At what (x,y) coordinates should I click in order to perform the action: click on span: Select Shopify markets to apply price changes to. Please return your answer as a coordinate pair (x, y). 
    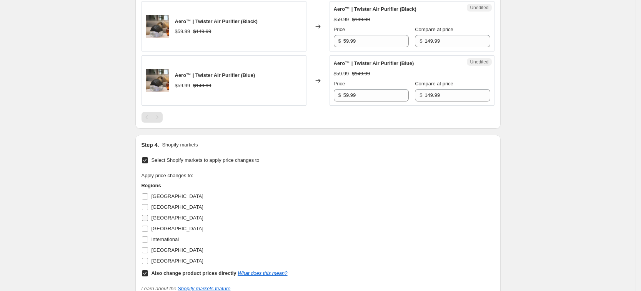
    Looking at the image, I should click on (205, 160).